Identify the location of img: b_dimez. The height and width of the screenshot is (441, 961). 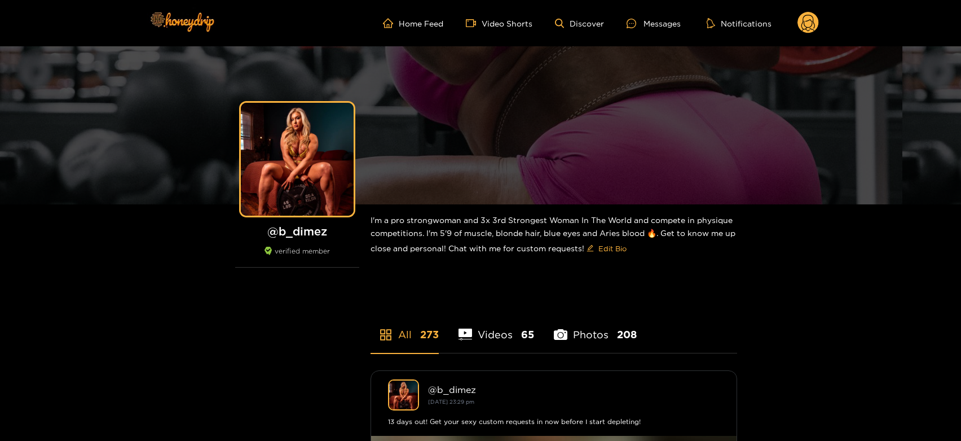
(403, 394).